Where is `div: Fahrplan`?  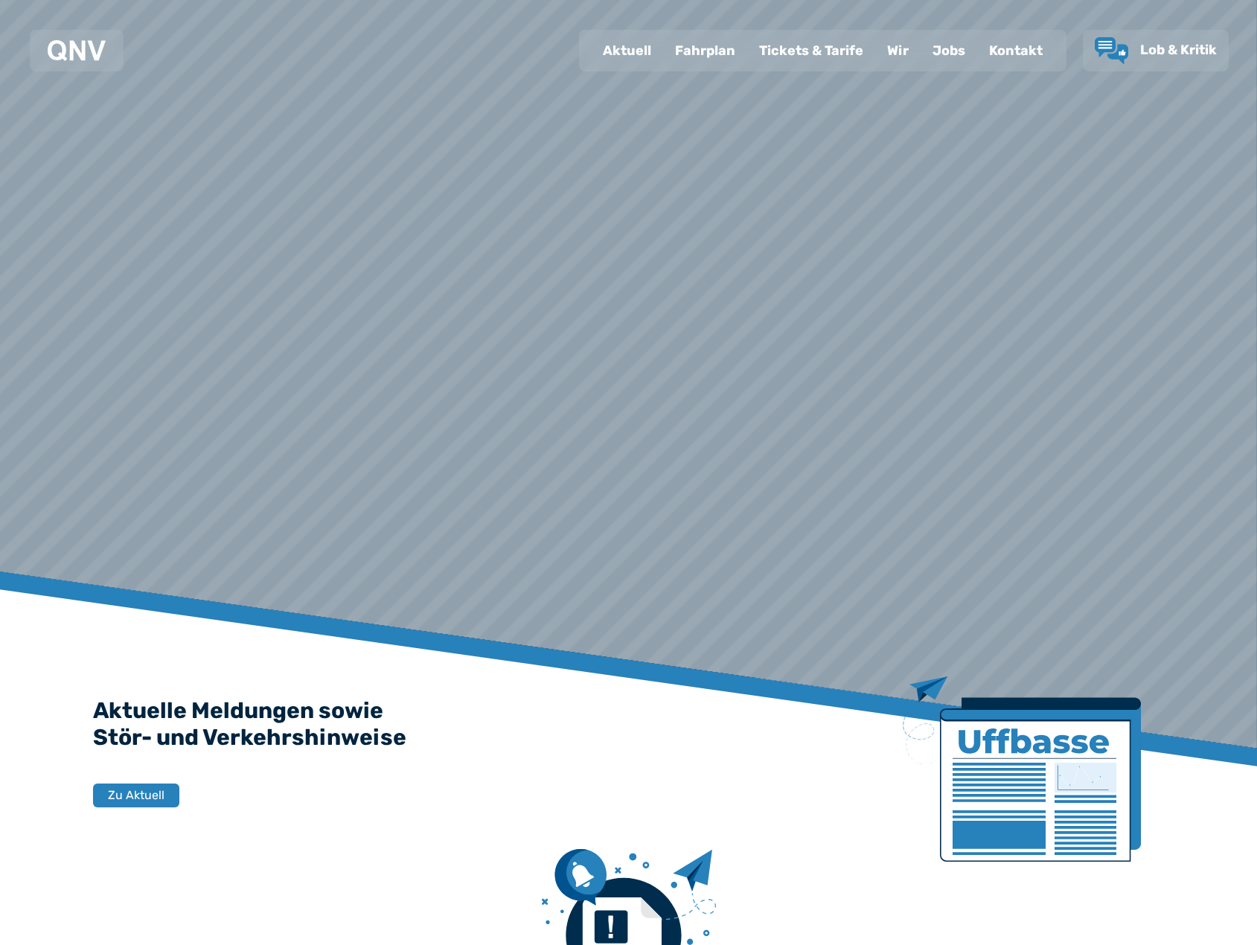
div: Fahrplan is located at coordinates (705, 51).